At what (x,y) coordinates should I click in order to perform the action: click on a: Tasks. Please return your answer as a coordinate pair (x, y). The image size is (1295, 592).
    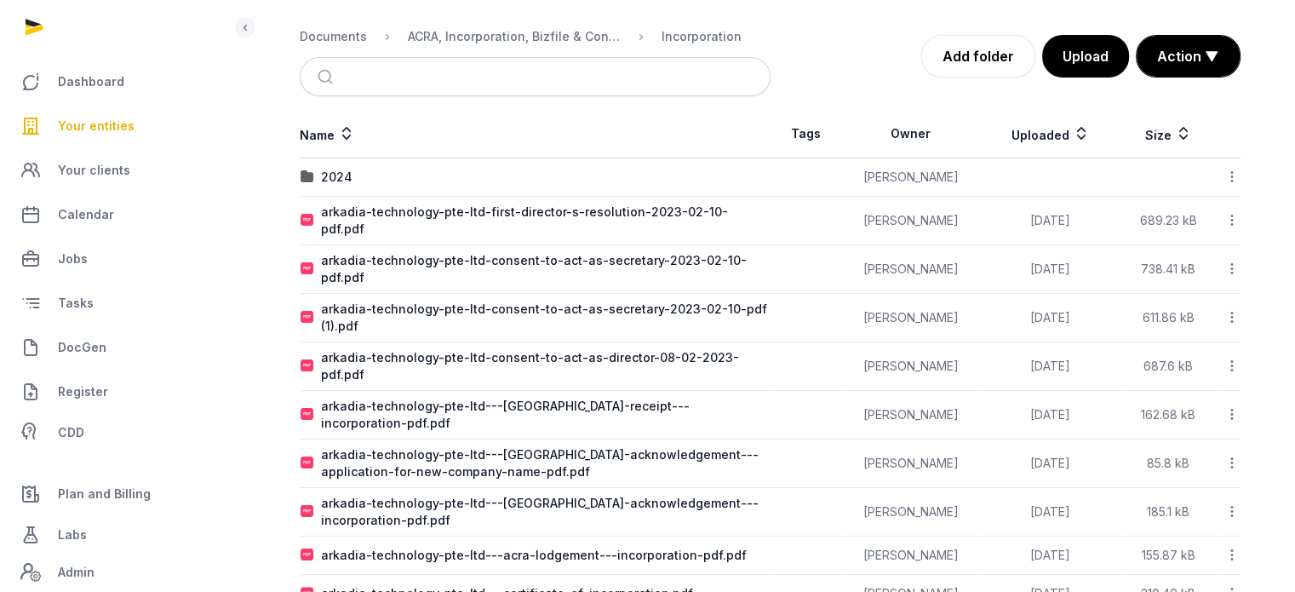
    Looking at the image, I should click on (122, 303).